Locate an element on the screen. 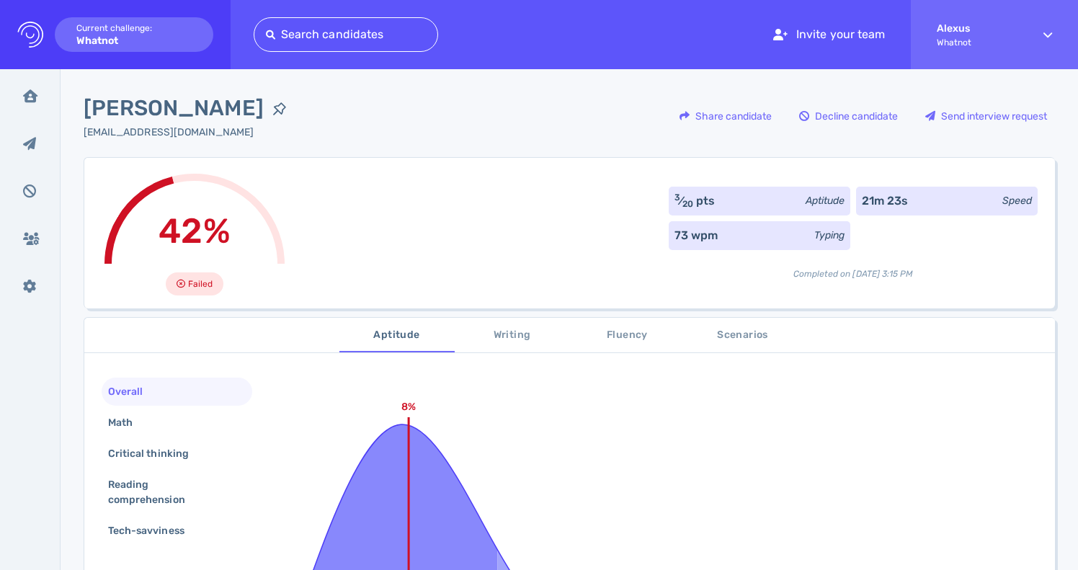 The width and height of the screenshot is (1078, 570). span: Aptitude is located at coordinates (397, 335).